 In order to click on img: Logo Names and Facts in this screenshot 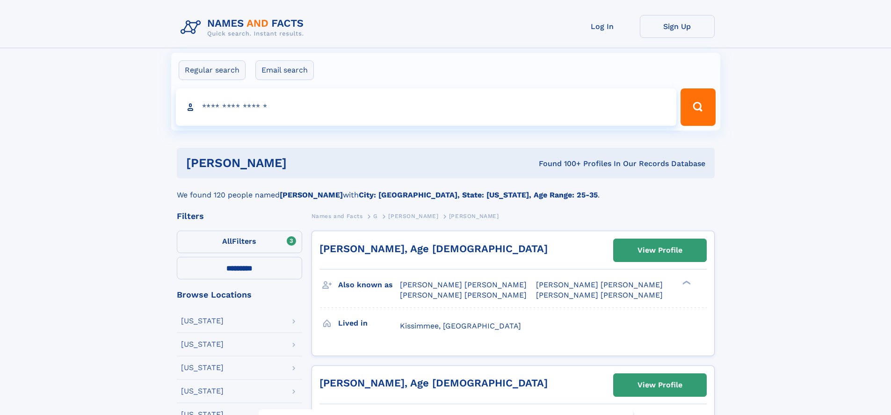, I will do `click(244, 28)`.